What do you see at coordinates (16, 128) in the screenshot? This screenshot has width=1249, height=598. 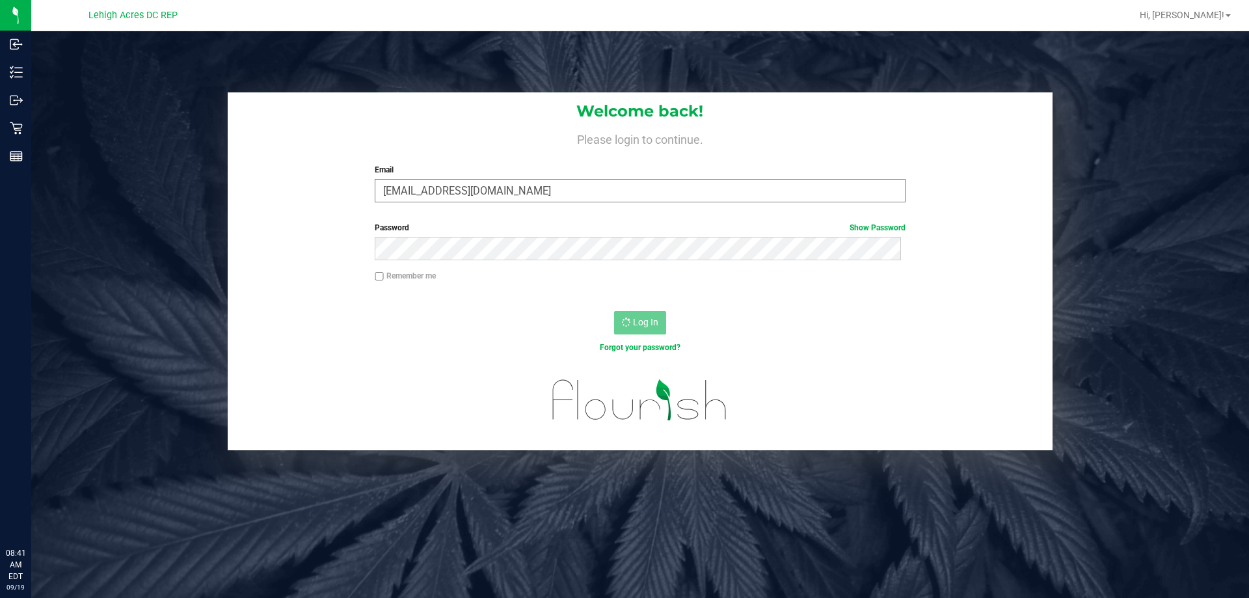 I see `inline-svg: Retail` at bounding box center [16, 128].